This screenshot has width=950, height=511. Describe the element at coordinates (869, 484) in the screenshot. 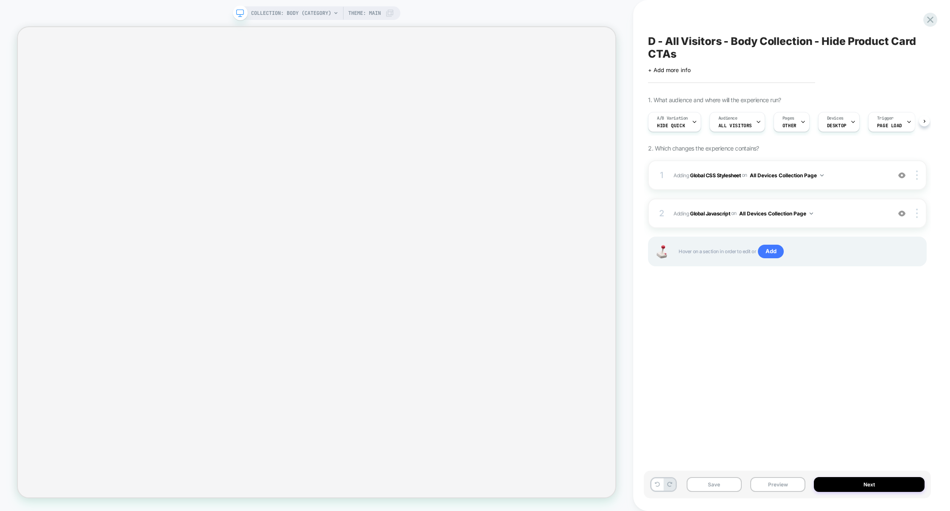

I see `button: Next` at that location.